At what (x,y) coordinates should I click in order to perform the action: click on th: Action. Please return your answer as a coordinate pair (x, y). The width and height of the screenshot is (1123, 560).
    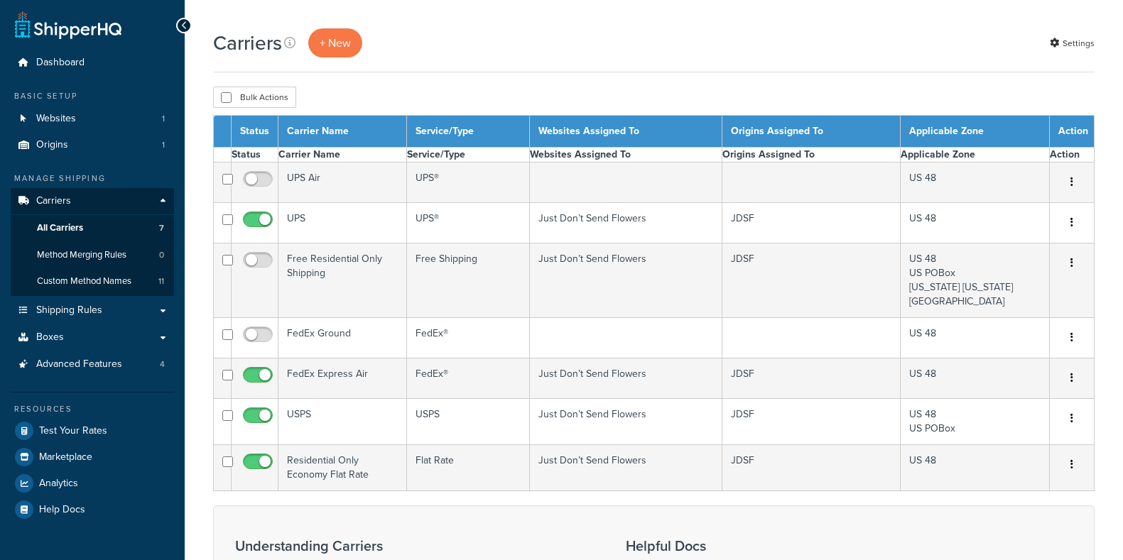
    Looking at the image, I should click on (1072, 131).